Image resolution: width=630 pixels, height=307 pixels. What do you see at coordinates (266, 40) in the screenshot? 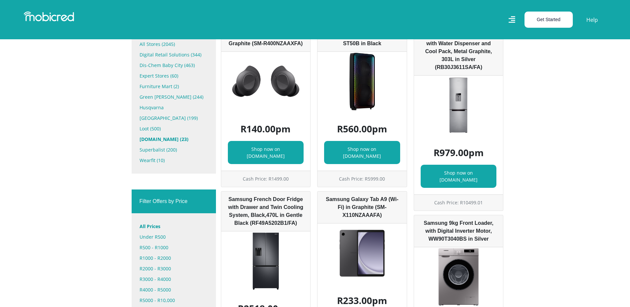
I see `div: Samsung Galaxy Buds Fe in Graphite (SM-R400NZAAXFA)` at bounding box center [266, 40].